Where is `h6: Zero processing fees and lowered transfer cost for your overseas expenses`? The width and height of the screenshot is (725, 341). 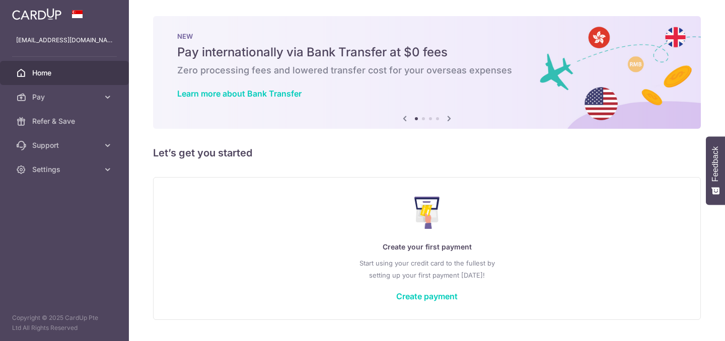 h6: Zero processing fees and lowered transfer cost for your overseas expenses is located at coordinates (427, 70).